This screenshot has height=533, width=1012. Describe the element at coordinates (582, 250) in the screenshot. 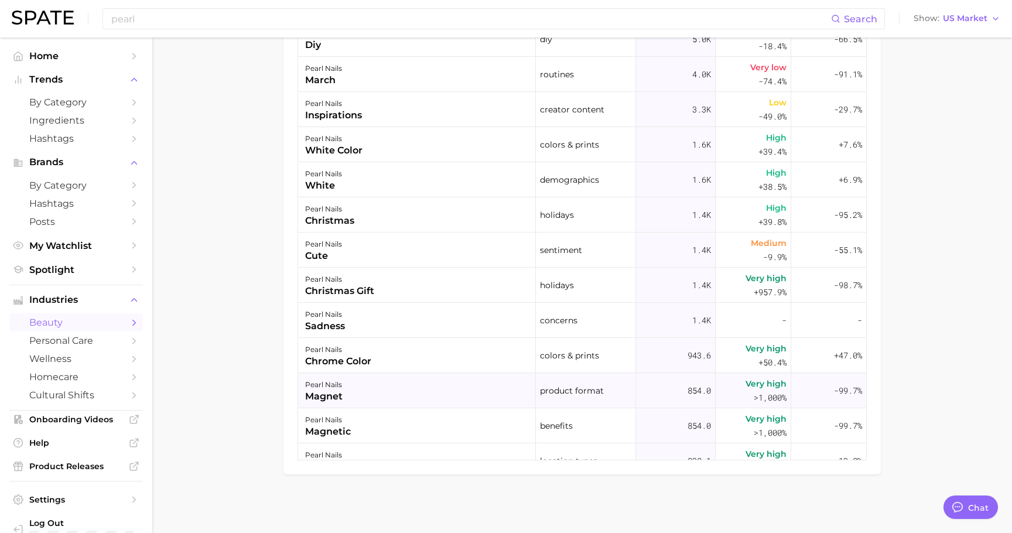

I see `button: pearl nailscutesentiment1.4kMedium-9.9%-55.1%` at that location.